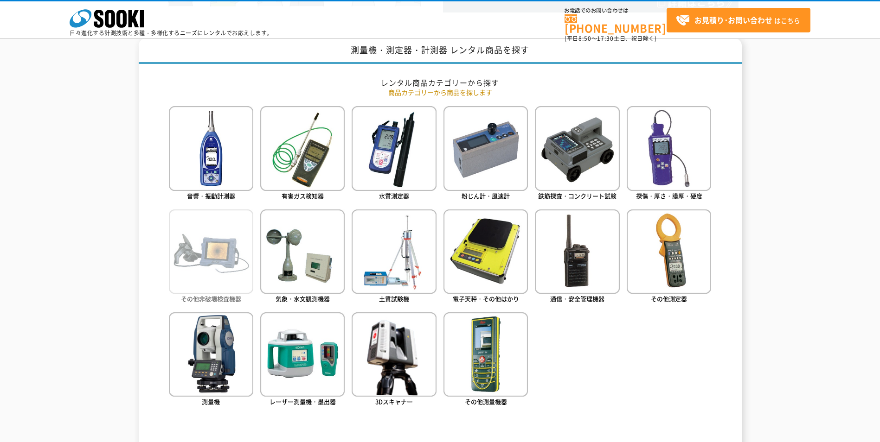 This screenshot has height=442, width=880. I want to click on a: その他測定器, so click(669, 257).